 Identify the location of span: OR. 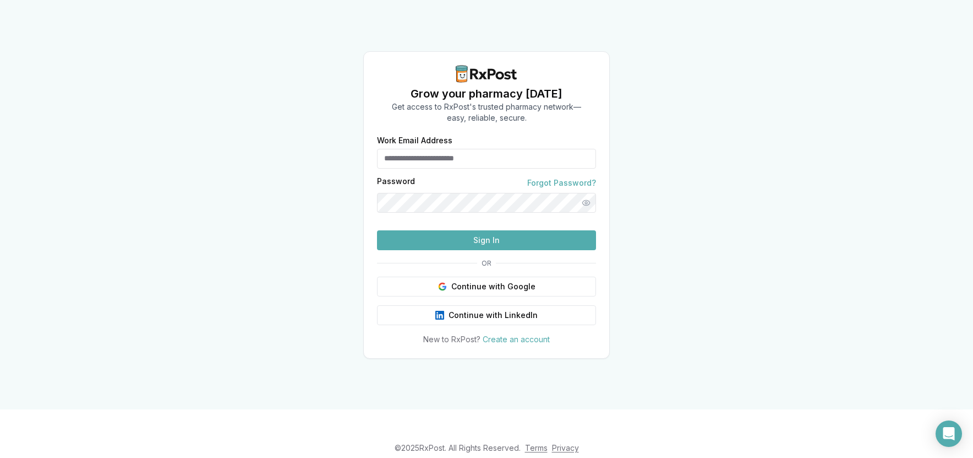
(487, 263).